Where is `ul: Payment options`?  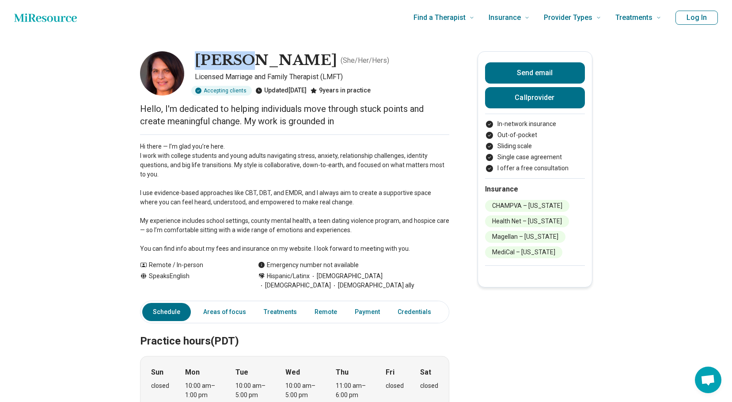
ul: Payment options is located at coordinates (535, 146).